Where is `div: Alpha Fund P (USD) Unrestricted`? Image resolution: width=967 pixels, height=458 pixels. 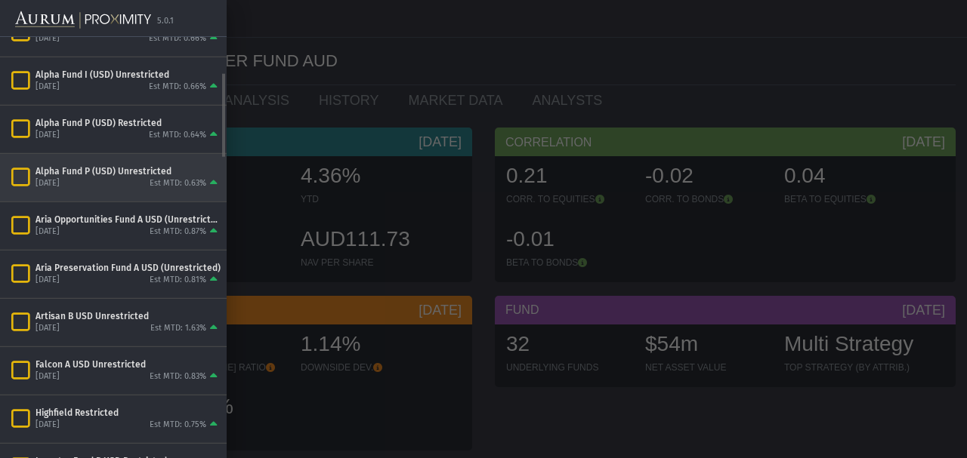
div: Alpha Fund P (USD) Unrestricted is located at coordinates (128, 171).